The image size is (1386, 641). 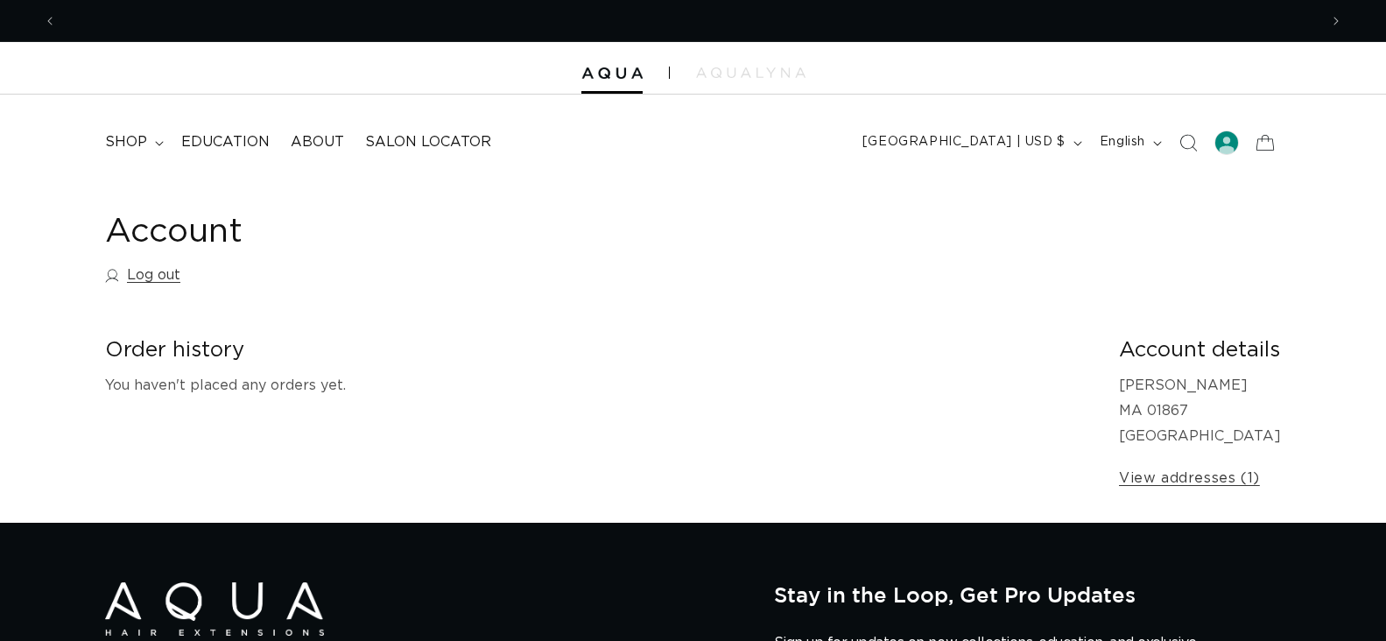 What do you see at coordinates (1189, 478) in the screenshot?
I see `a: View addresses (1)` at bounding box center [1189, 478].